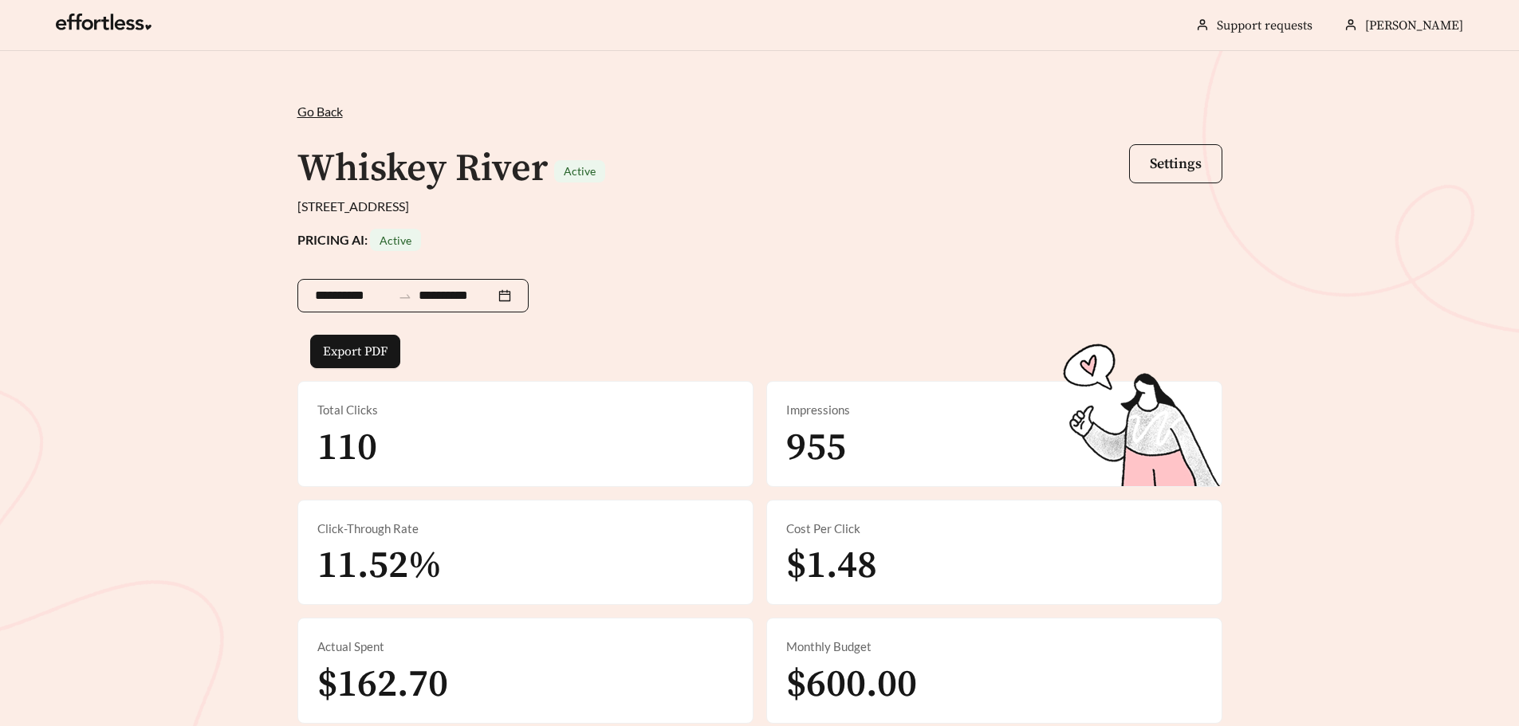 This screenshot has width=1519, height=726. Describe the element at coordinates (383, 685) in the screenshot. I see `span: $162.70` at that location.